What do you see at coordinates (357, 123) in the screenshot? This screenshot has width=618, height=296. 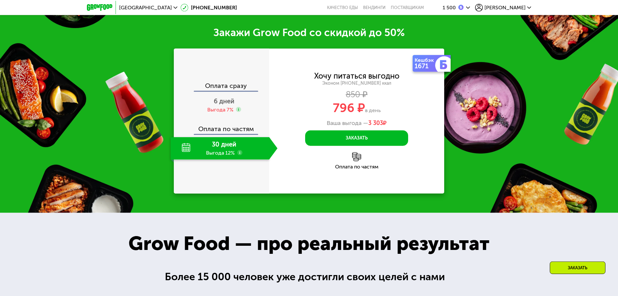 I see `div: Ваша выгода —` at bounding box center [357, 123].